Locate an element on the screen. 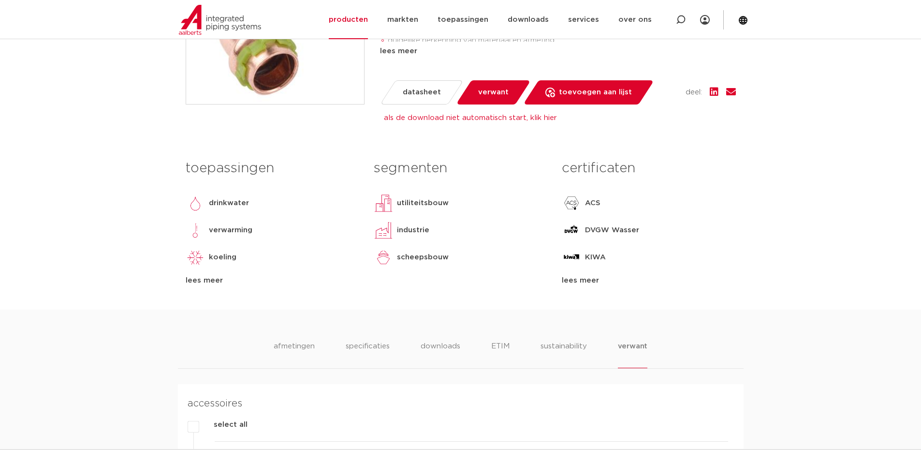 Image resolution: width=921 pixels, height=450 pixels. img: koeling is located at coordinates (195, 257).